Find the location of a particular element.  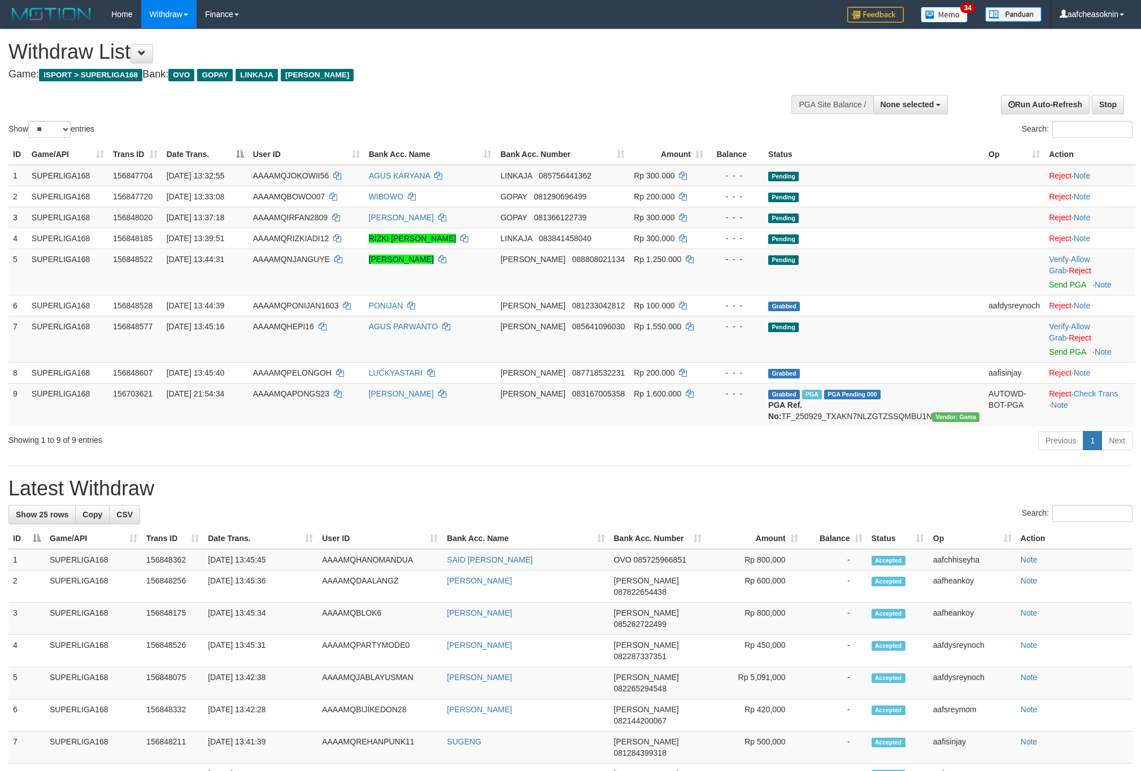

a: AGUS PARWANTO is located at coordinates (403, 326).